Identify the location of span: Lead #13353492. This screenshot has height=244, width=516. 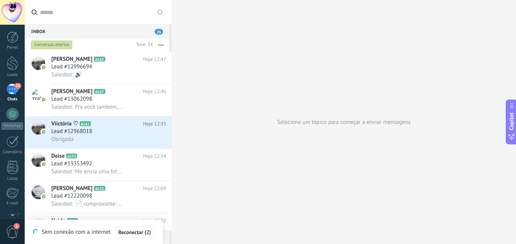
(72, 164).